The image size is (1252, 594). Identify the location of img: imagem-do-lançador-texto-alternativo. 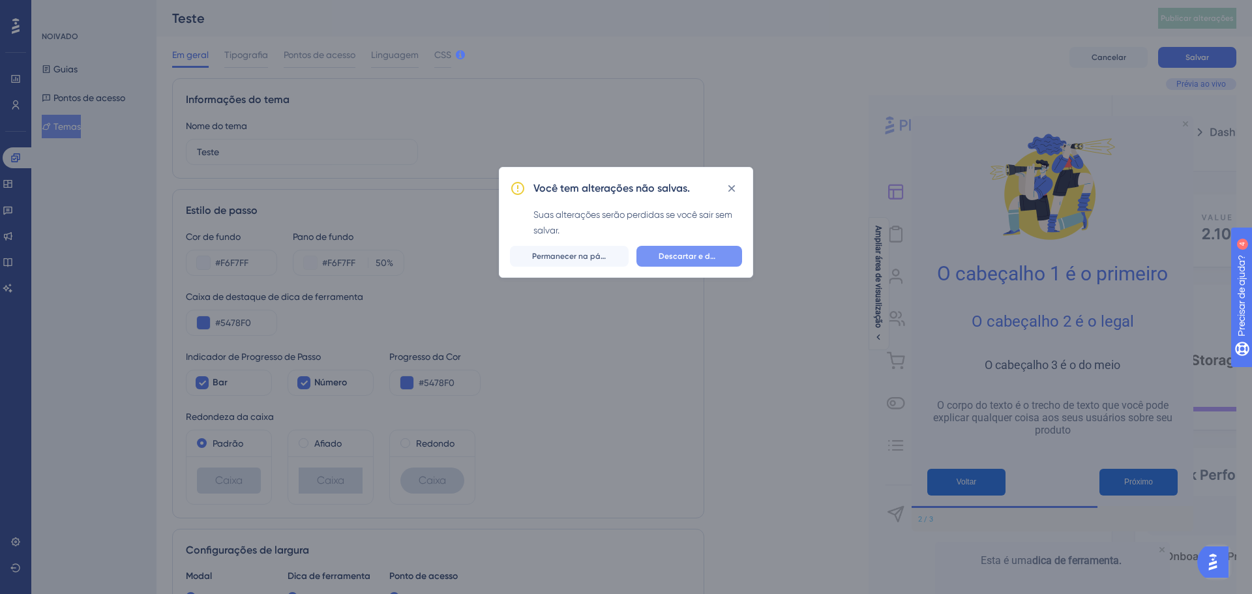
(16, 20).